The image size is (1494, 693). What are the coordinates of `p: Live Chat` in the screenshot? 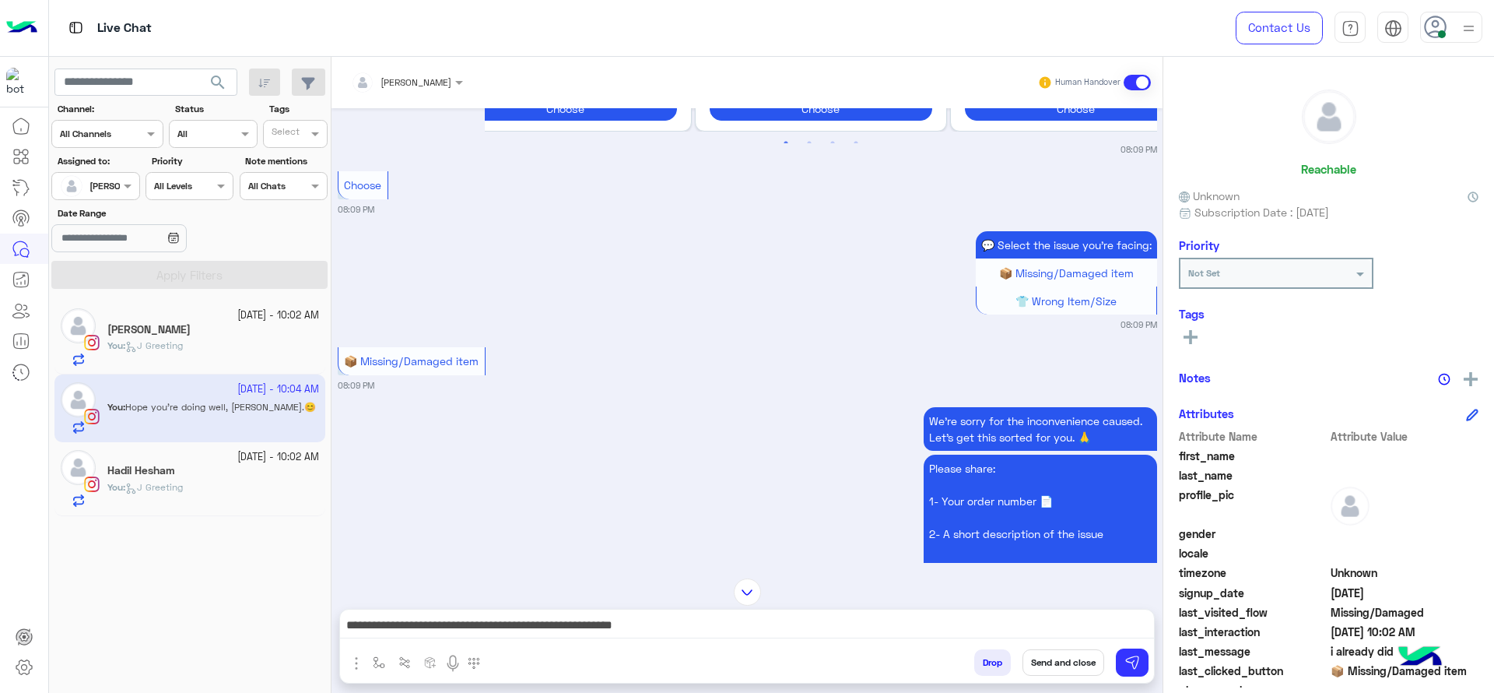 It's located at (125, 28).